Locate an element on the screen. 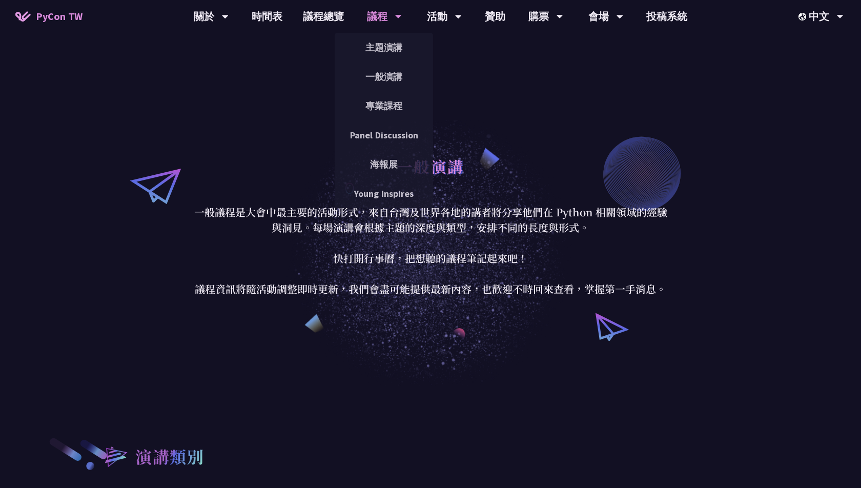 The width and height of the screenshot is (861, 488). span: PyCon TW is located at coordinates (59, 16).